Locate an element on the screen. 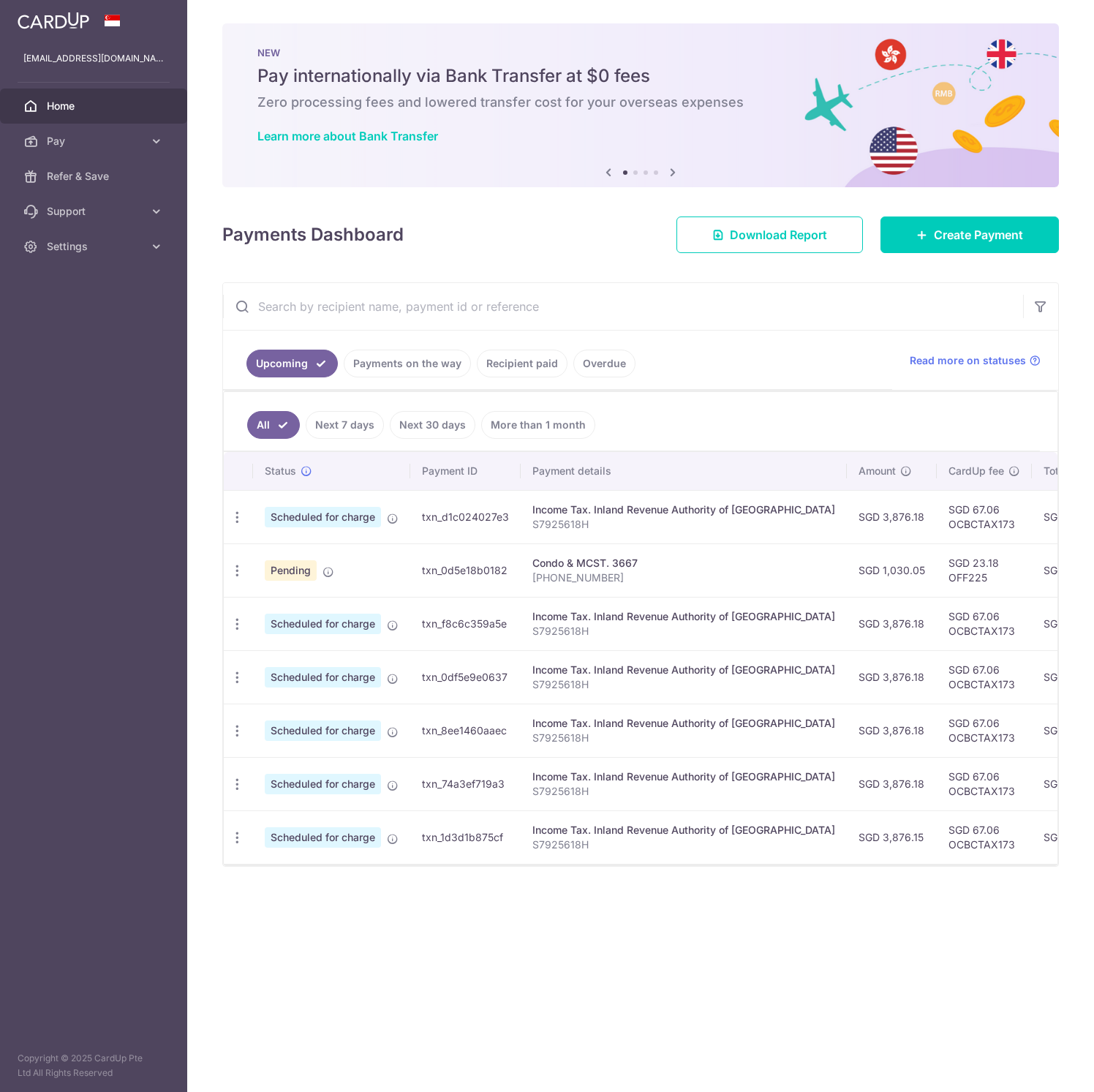 This screenshot has width=1094, height=1092. td: SGD 1,030.05 is located at coordinates (892, 569).